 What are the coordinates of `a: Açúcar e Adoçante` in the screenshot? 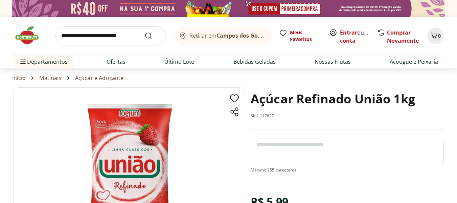 It's located at (100, 78).